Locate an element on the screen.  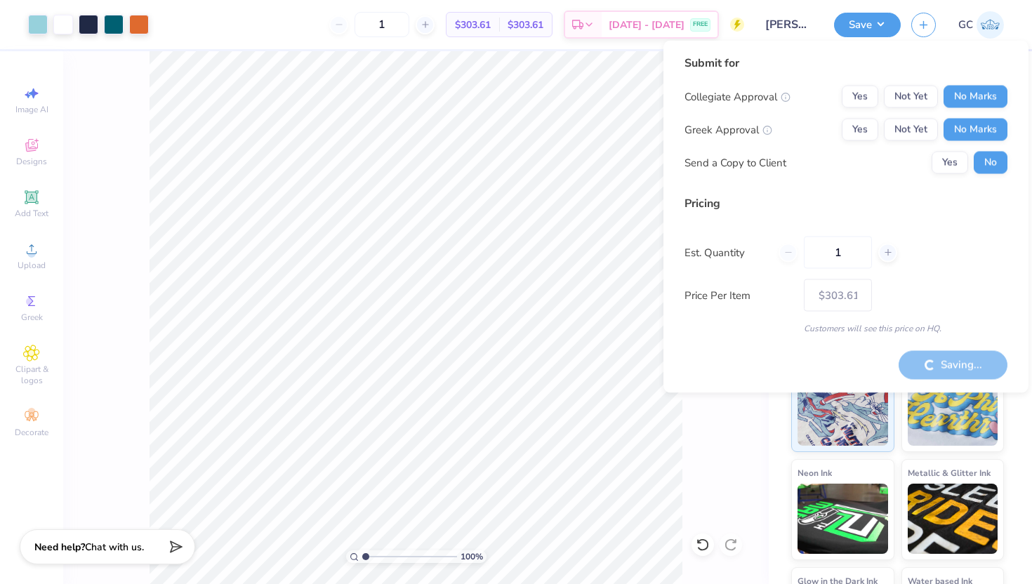
img: Standard is located at coordinates (842, 411).